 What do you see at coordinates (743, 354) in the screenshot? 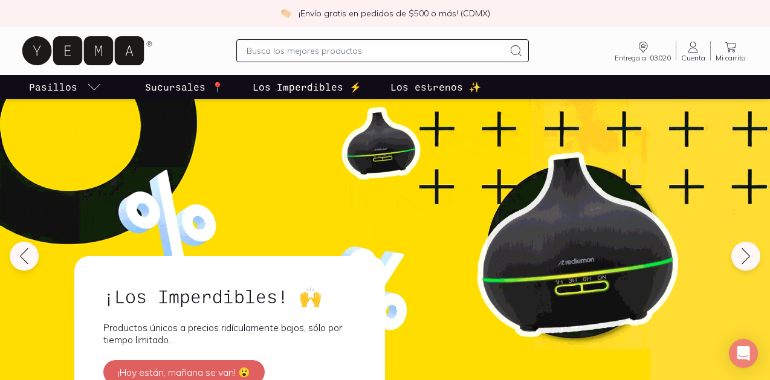
I see `div: Open Intercom Messenger` at bounding box center [743, 354].